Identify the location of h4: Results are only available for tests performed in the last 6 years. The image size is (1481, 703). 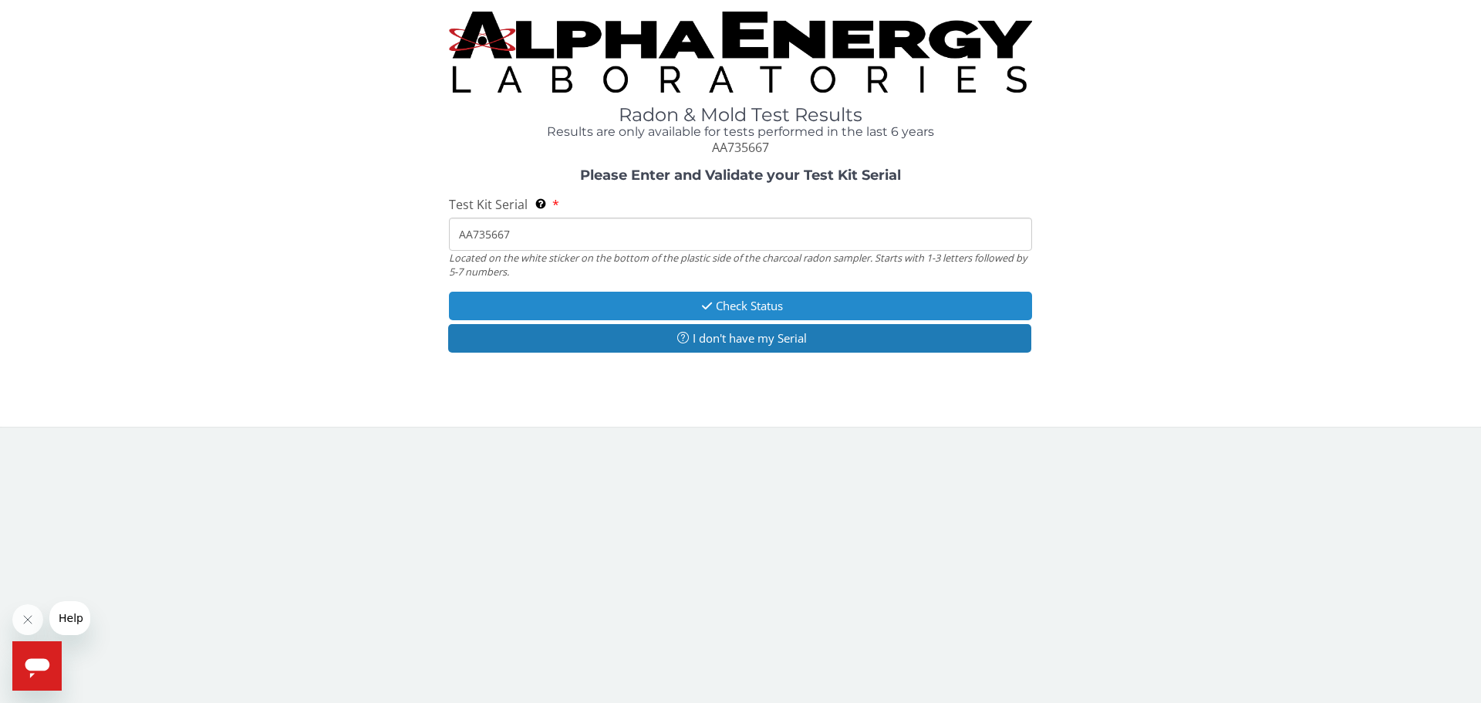
(741, 132).